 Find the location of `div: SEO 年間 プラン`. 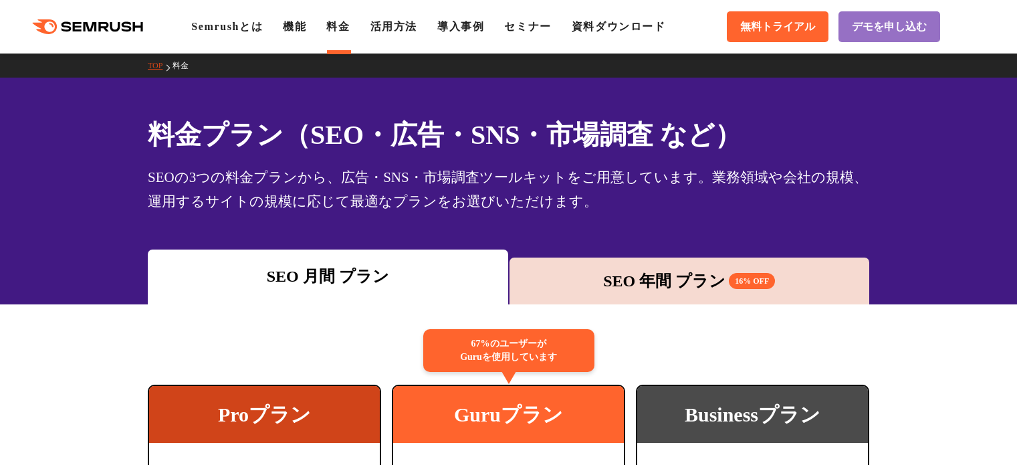

div: SEO 年間 プラン is located at coordinates (690, 281).